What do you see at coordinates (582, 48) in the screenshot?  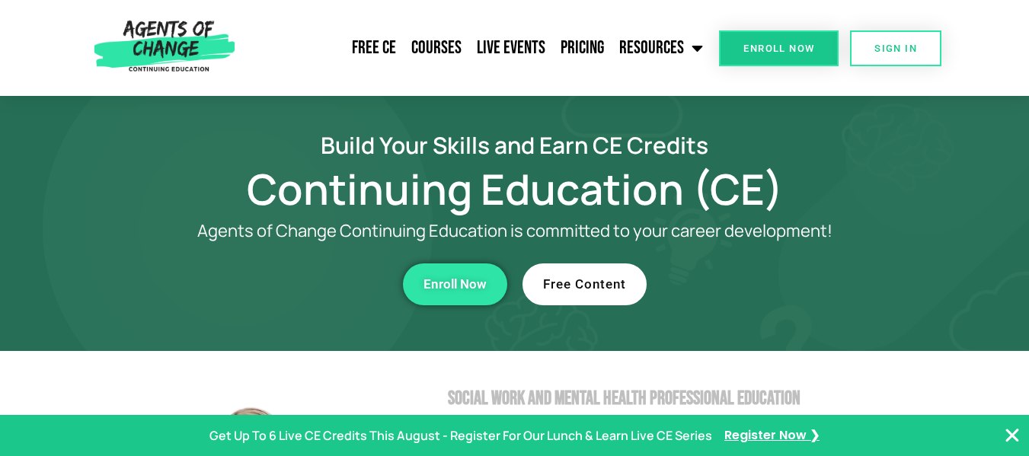 I see `a: Pricing` at bounding box center [582, 48].